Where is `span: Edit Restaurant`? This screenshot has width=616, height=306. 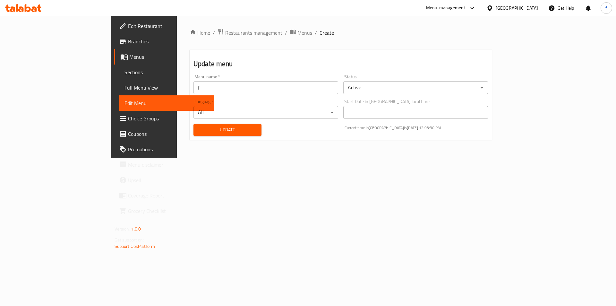 span: Edit Restaurant is located at coordinates (169, 26).